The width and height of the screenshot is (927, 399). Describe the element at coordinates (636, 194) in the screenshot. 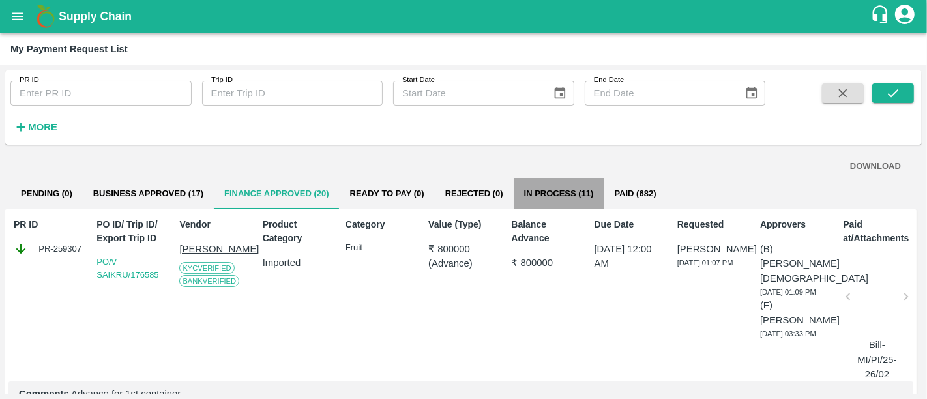

I see `button: Paid (682)` at that location.